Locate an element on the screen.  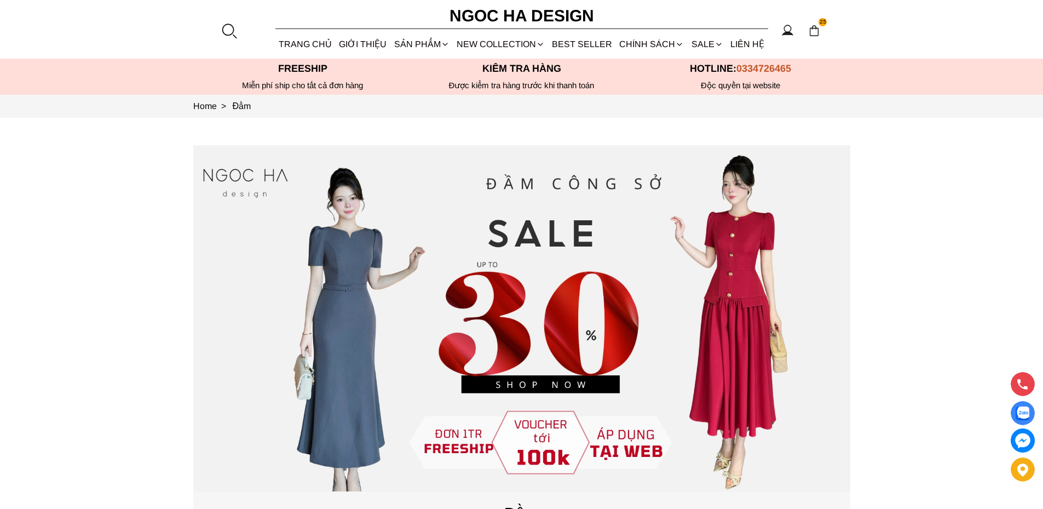
a: Display image is located at coordinates (1023, 413).